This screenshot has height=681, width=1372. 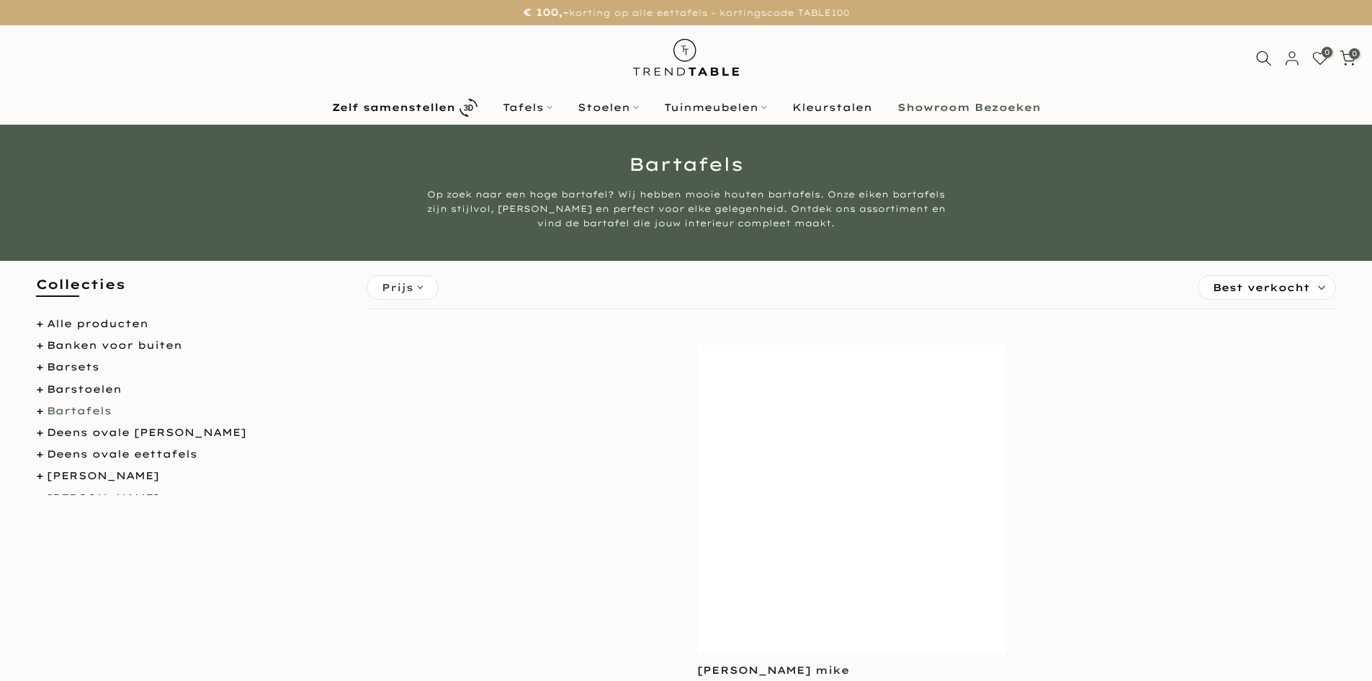 What do you see at coordinates (398, 287) in the screenshot?
I see `span: Prijs` at bounding box center [398, 287].